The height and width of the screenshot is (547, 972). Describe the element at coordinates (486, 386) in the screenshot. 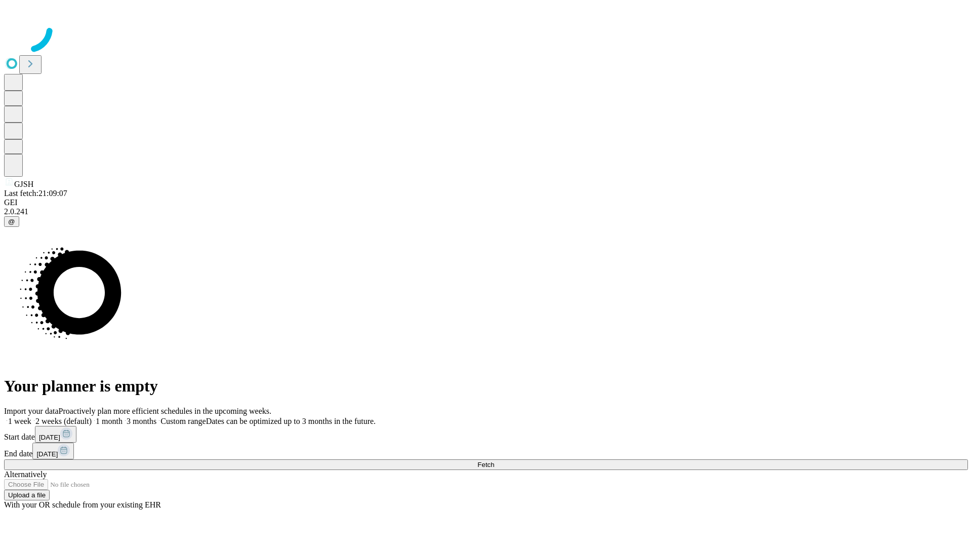

I see `h1: Your planner is empty` at that location.